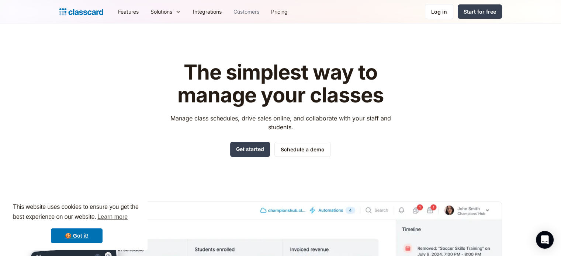 The height and width of the screenshot is (256, 561). What do you see at coordinates (77, 236) in the screenshot?
I see `a: dismiss cookie message` at bounding box center [77, 236].